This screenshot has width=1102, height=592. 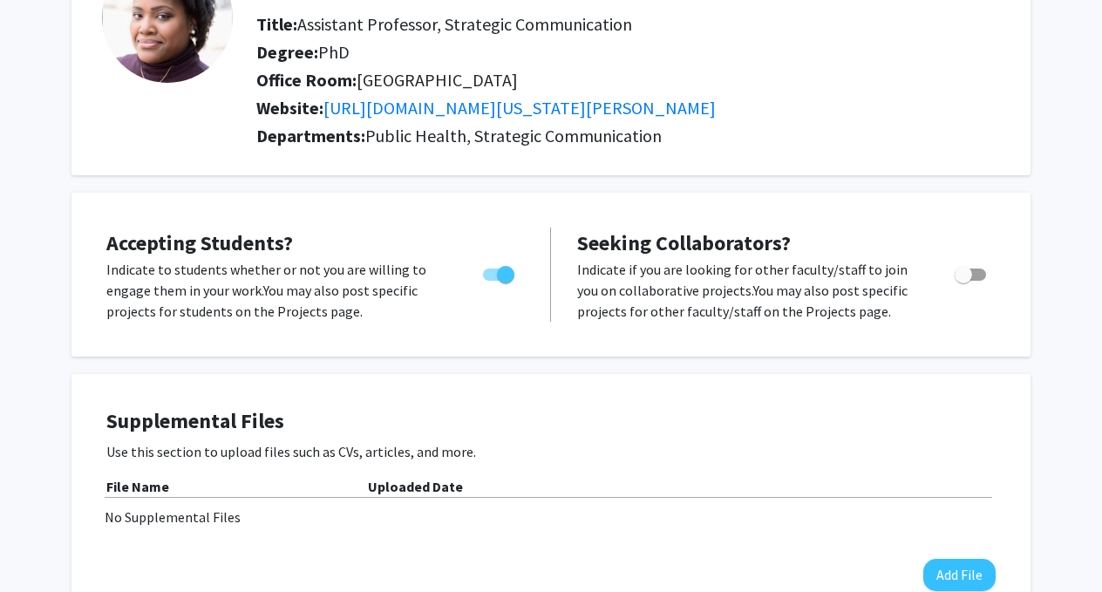 What do you see at coordinates (628, 24) in the screenshot?
I see `h2: Title:` at bounding box center [628, 24].